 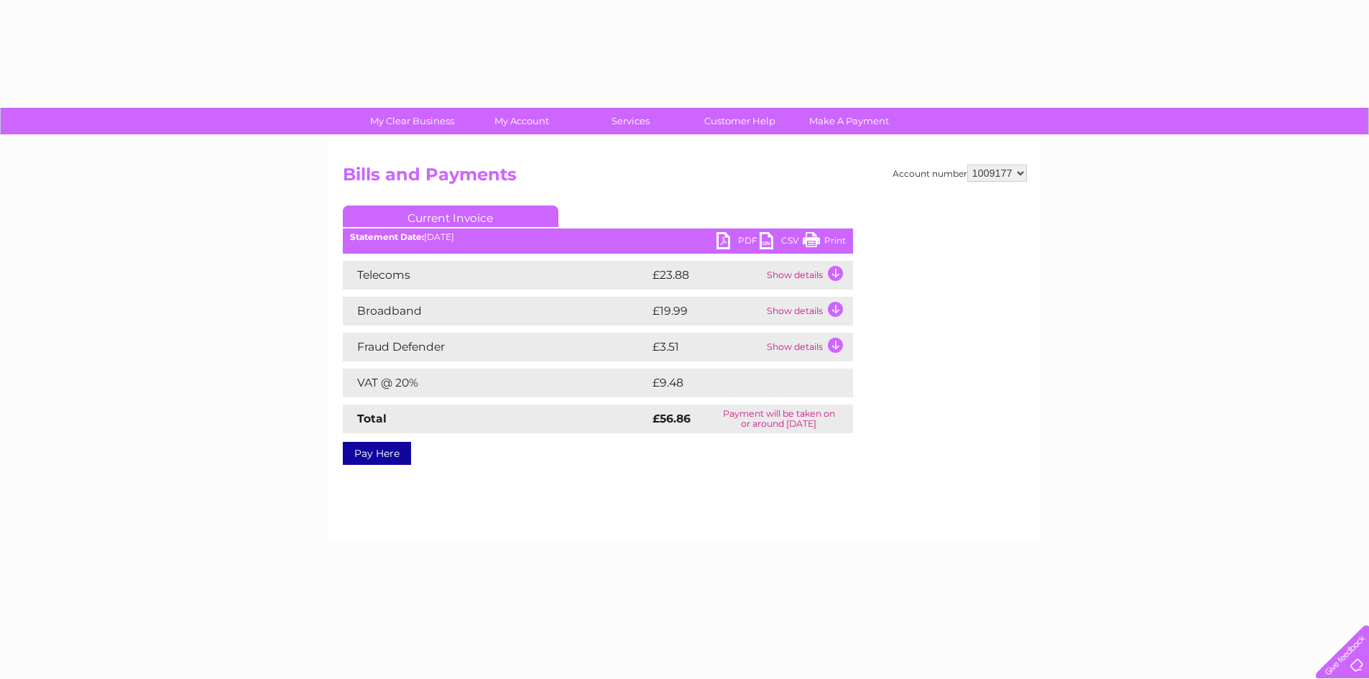 I want to click on td: Telecoms, so click(x=496, y=275).